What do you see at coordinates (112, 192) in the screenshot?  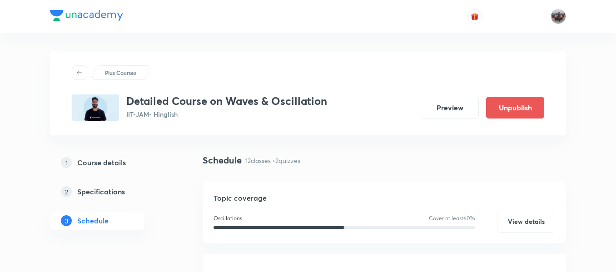 I see `a: 2Specifications` at bounding box center [112, 192].